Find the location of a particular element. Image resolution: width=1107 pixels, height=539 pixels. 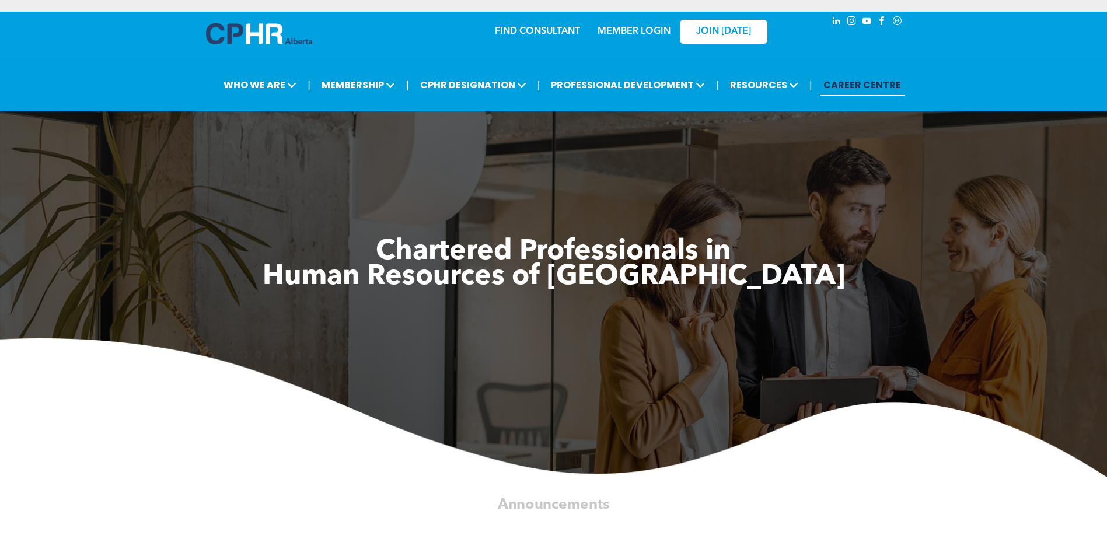

a: MEMBER LOGIN is located at coordinates (634, 32).